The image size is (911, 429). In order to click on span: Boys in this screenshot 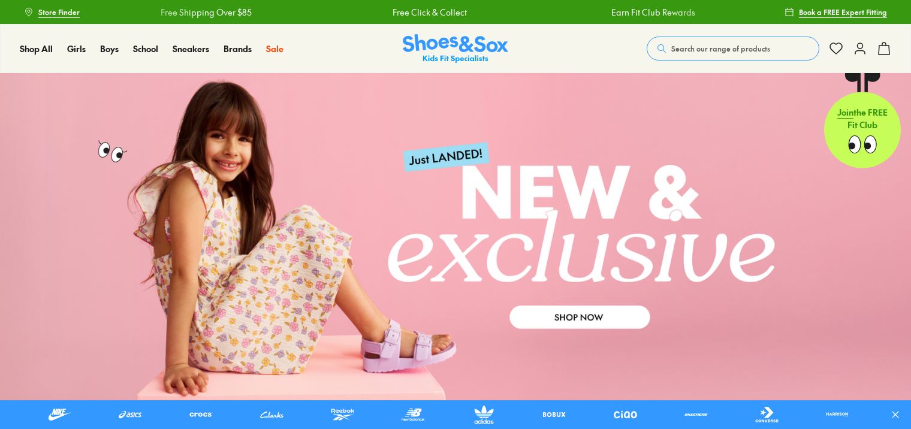, I will do `click(109, 49)`.